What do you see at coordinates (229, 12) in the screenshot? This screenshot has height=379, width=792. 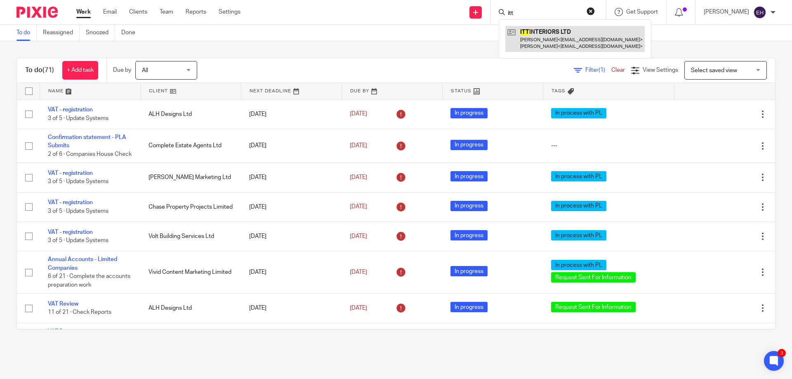 I see `a: Settings` at bounding box center [229, 12].